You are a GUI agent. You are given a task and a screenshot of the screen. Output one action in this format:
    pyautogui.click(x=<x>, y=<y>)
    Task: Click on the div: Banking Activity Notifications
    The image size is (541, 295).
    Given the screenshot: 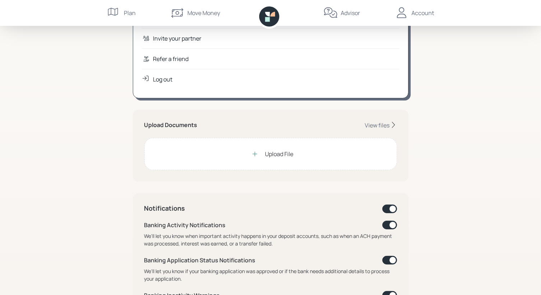 What is the action you would take?
    pyautogui.click(x=185, y=225)
    